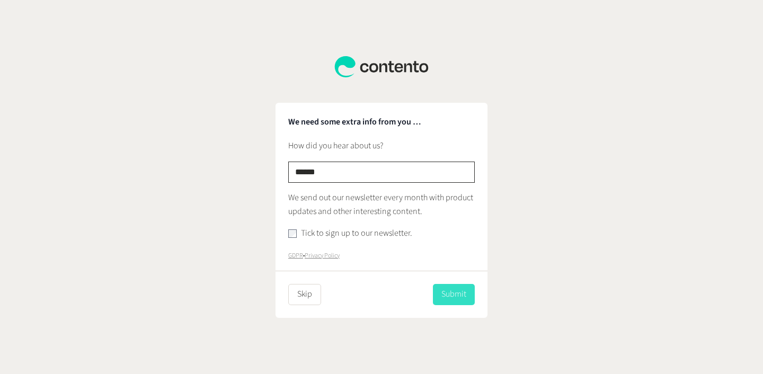  Describe the element at coordinates (354, 122) in the screenshot. I see `strong: We need some extra info from you …` at that location.